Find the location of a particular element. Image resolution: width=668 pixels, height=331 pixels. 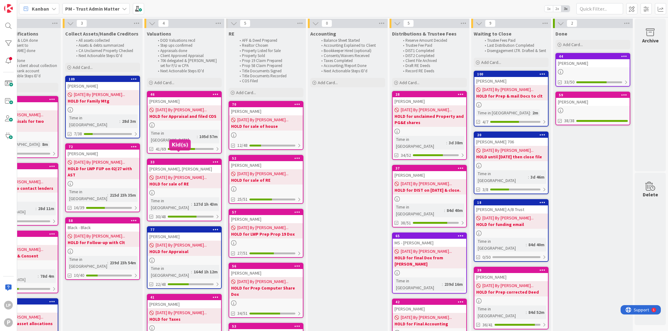

li: Client Approved Appraisal is located at coordinates (187, 56).